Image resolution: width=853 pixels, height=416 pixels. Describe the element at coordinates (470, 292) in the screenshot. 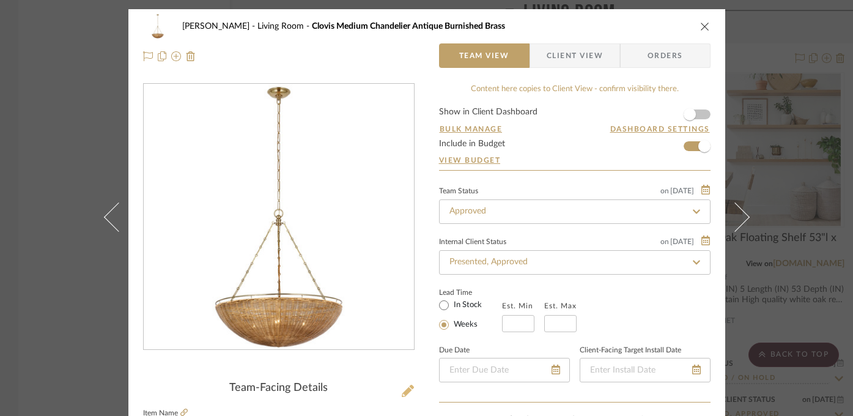

I see `label: Lead Time` at that location.